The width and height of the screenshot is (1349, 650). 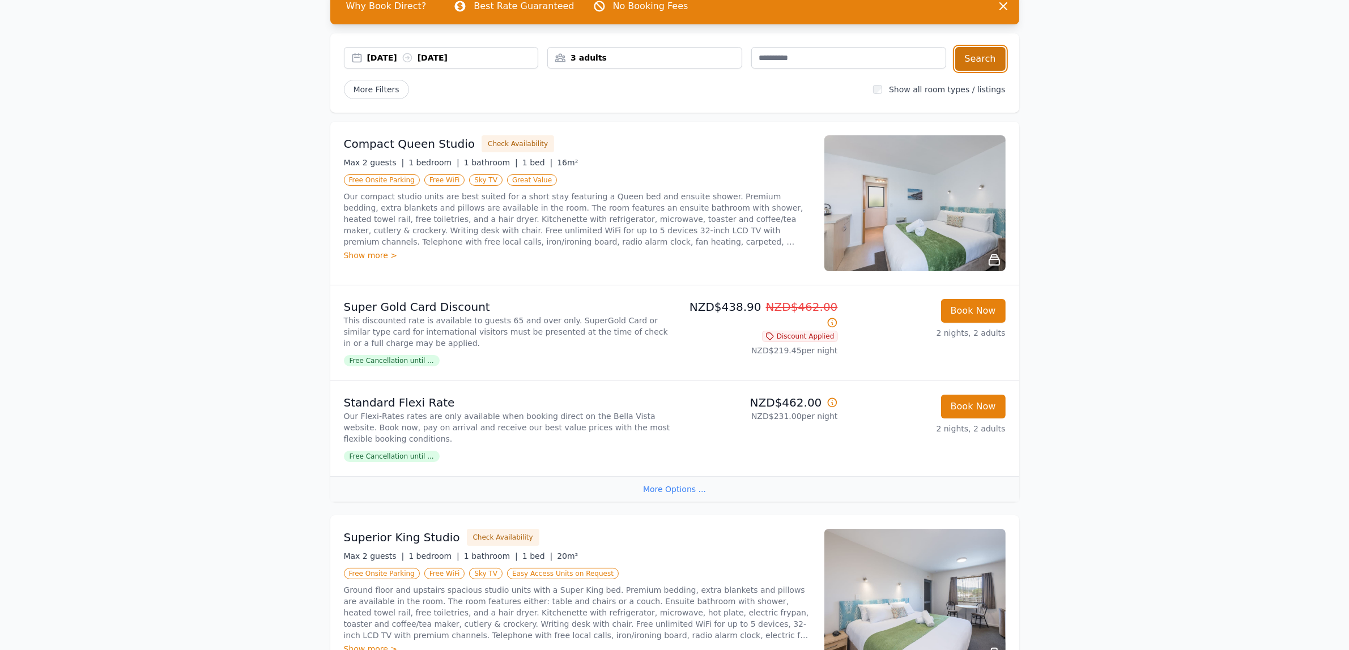 What do you see at coordinates (980, 59) in the screenshot?
I see `button: Search` at bounding box center [980, 59].